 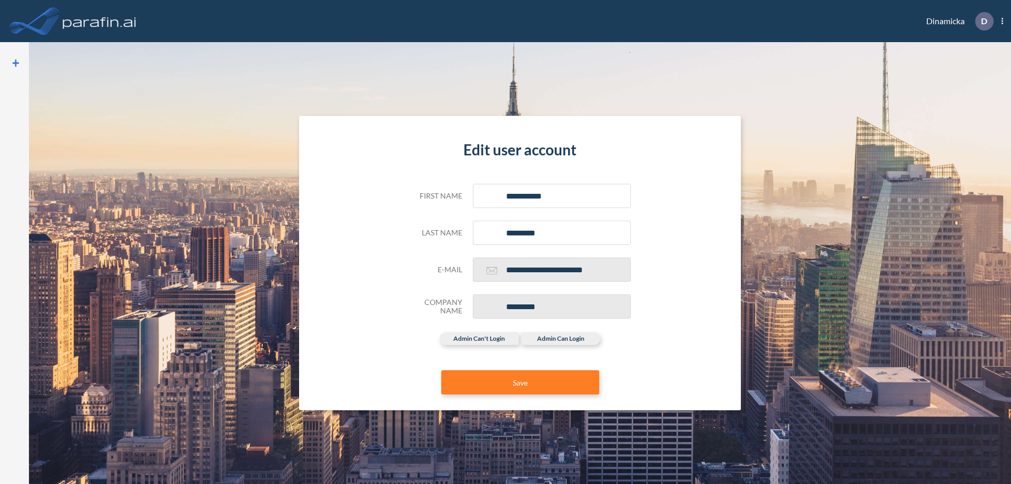 I want to click on h5: First name, so click(x=436, y=196).